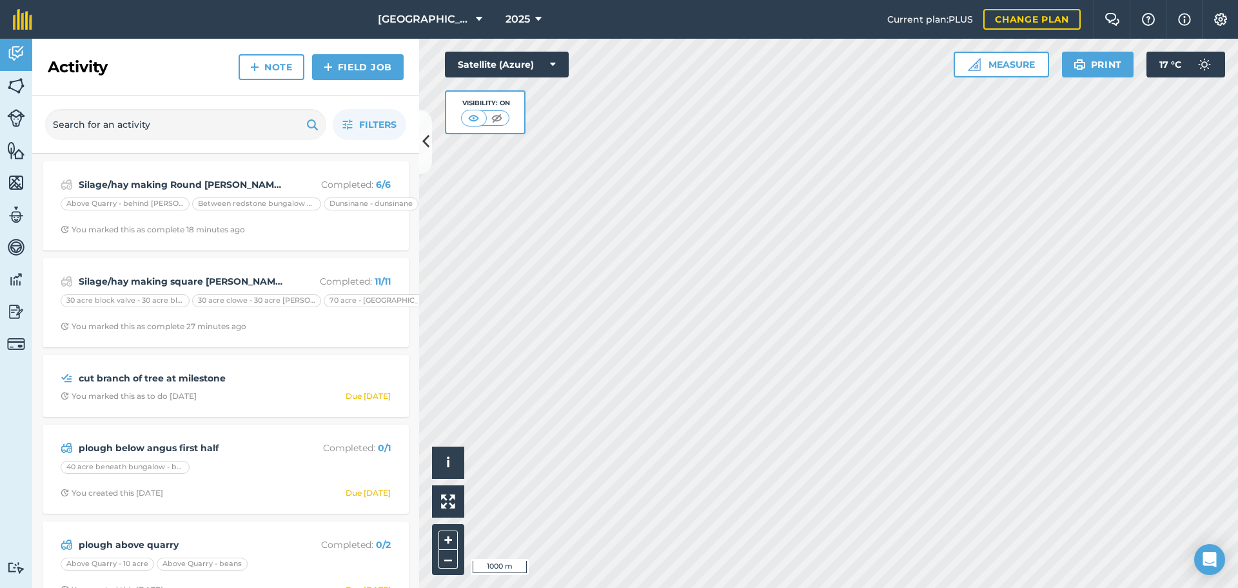 This screenshot has width=1238, height=588. I want to click on div: Visibility: On, so click(486, 103).